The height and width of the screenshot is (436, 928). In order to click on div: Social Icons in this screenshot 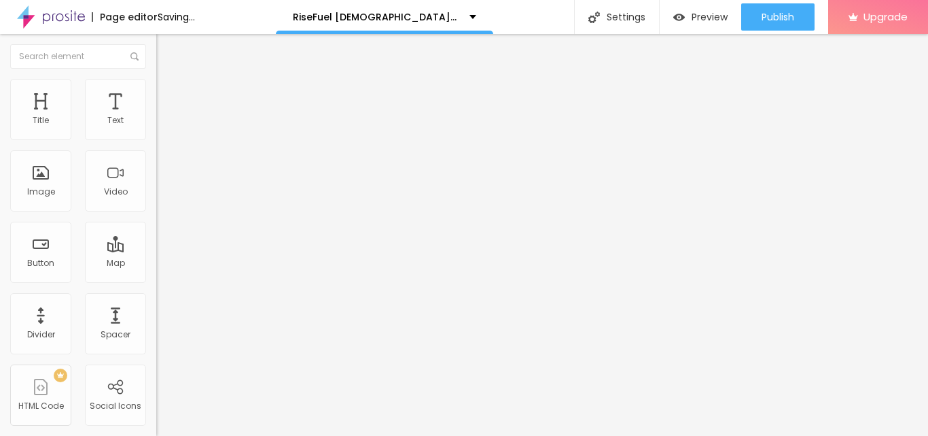, I will do `click(116, 406)`.